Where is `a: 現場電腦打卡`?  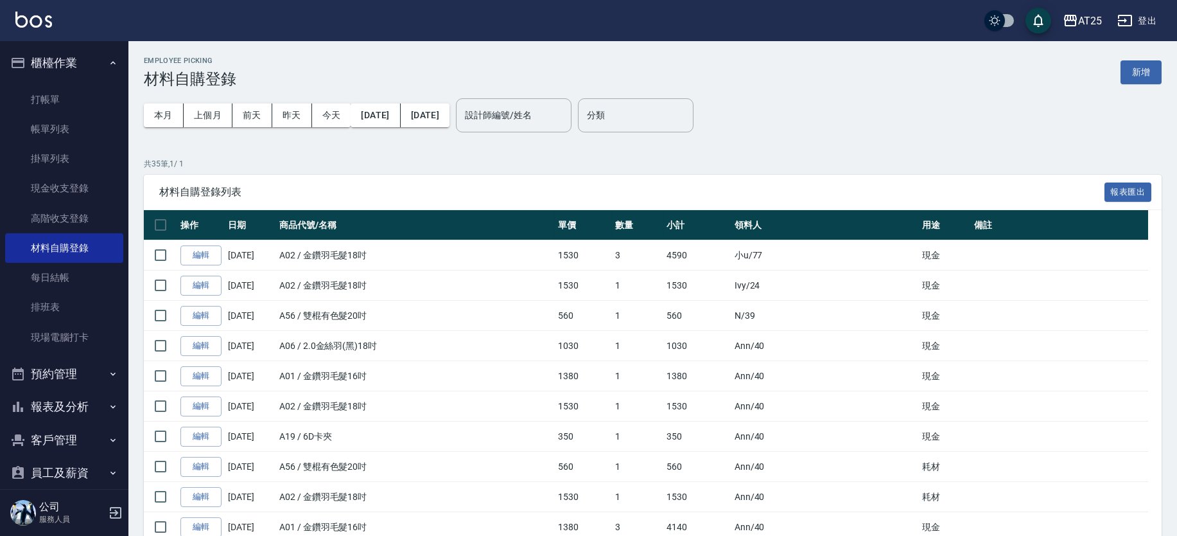
a: 現場電腦打卡 is located at coordinates (64, 337).